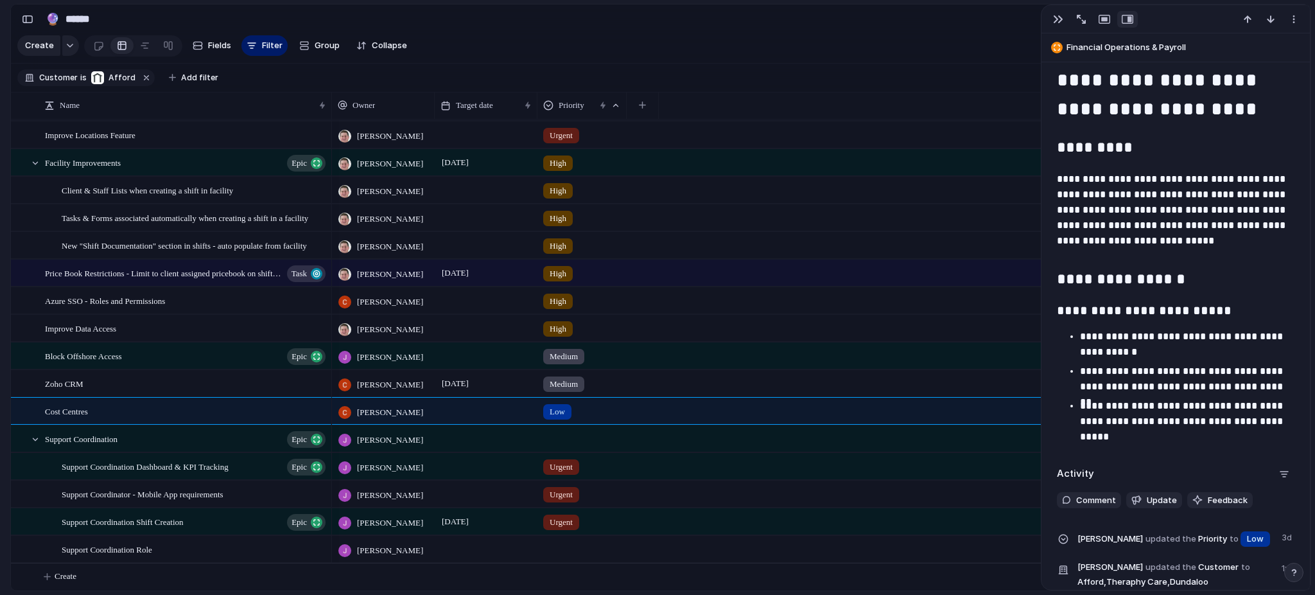 The height and width of the screenshot is (595, 1315). I want to click on button: Financial Operations & Payroll, so click(1176, 48).